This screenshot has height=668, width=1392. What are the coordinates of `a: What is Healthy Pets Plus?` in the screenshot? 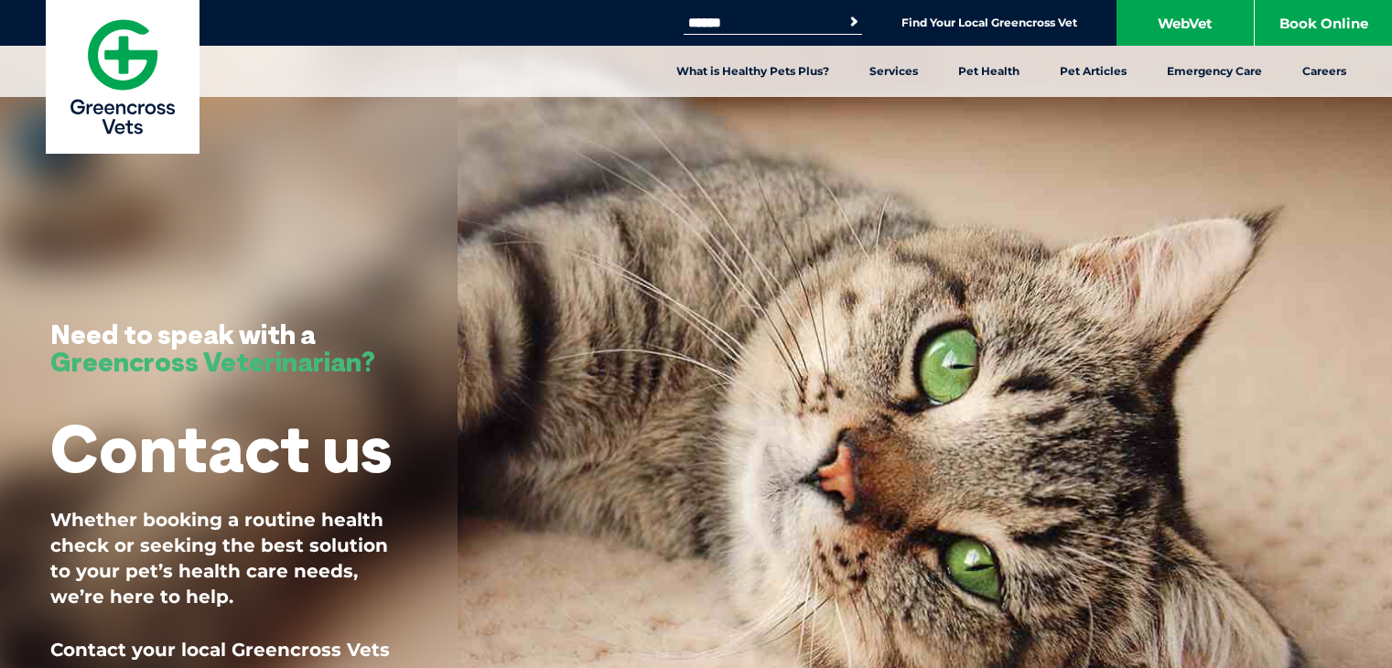 It's located at (753, 71).